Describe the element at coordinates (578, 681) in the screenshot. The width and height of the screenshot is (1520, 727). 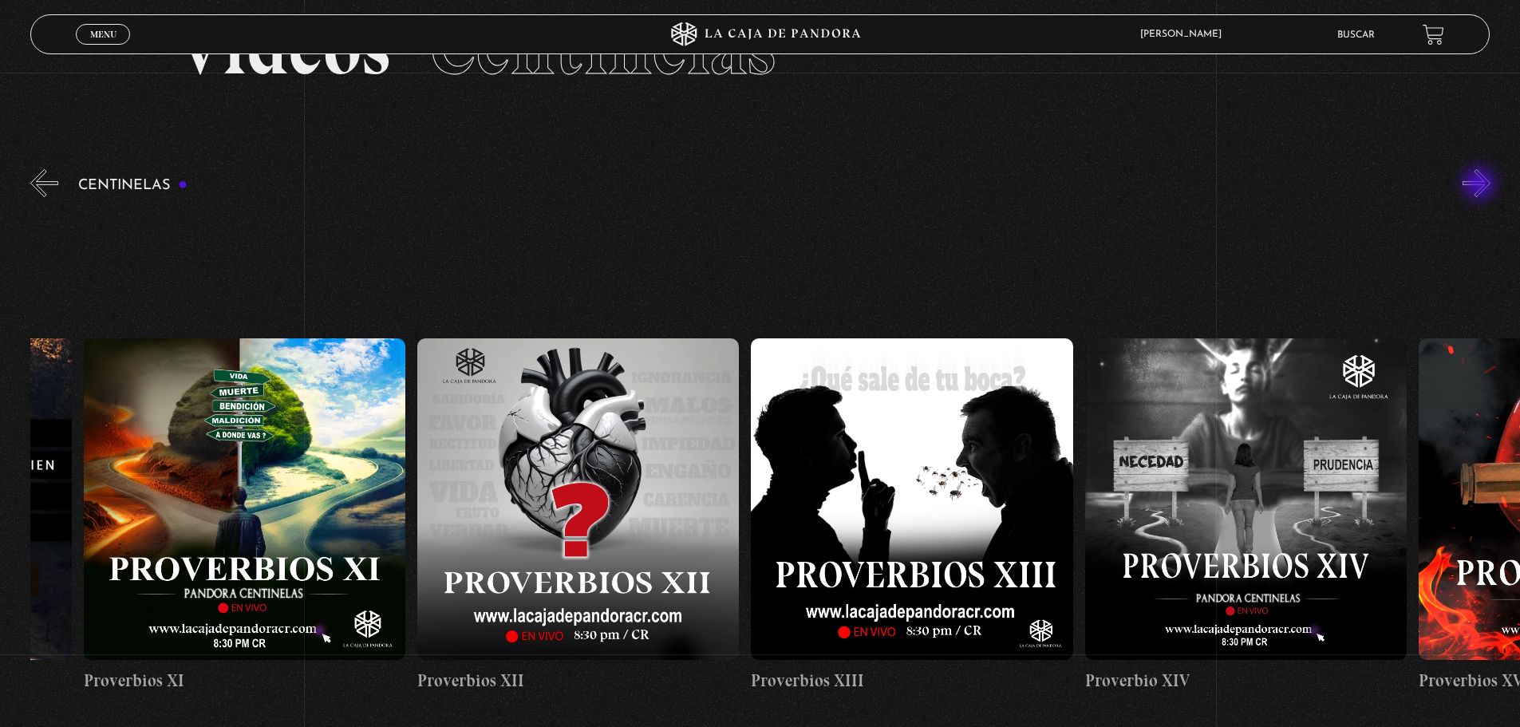
I see `h4: Proverbios XII` at that location.